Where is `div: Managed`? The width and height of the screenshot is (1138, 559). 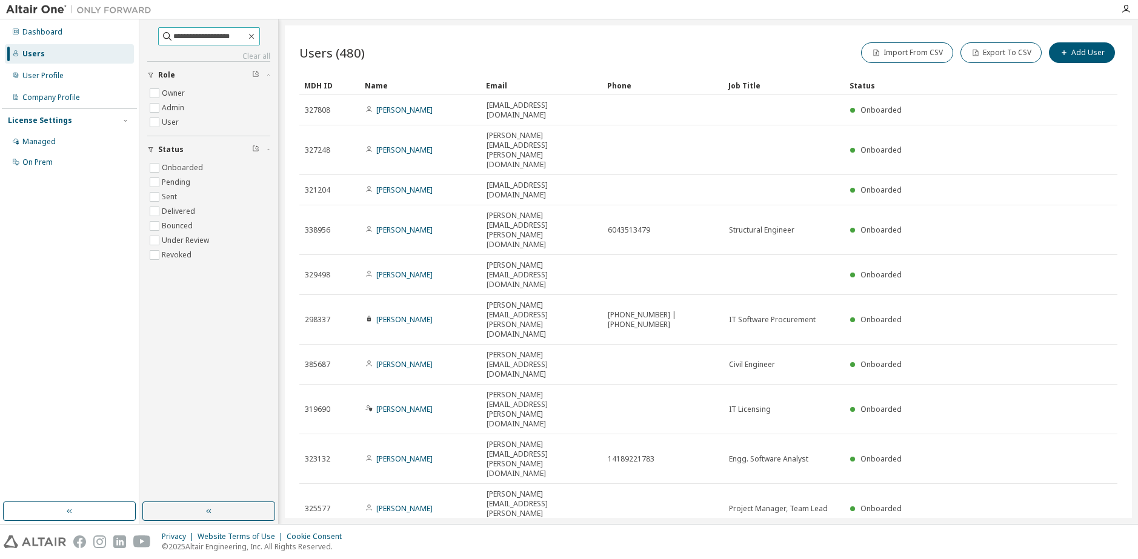
div: Managed is located at coordinates (39, 142).